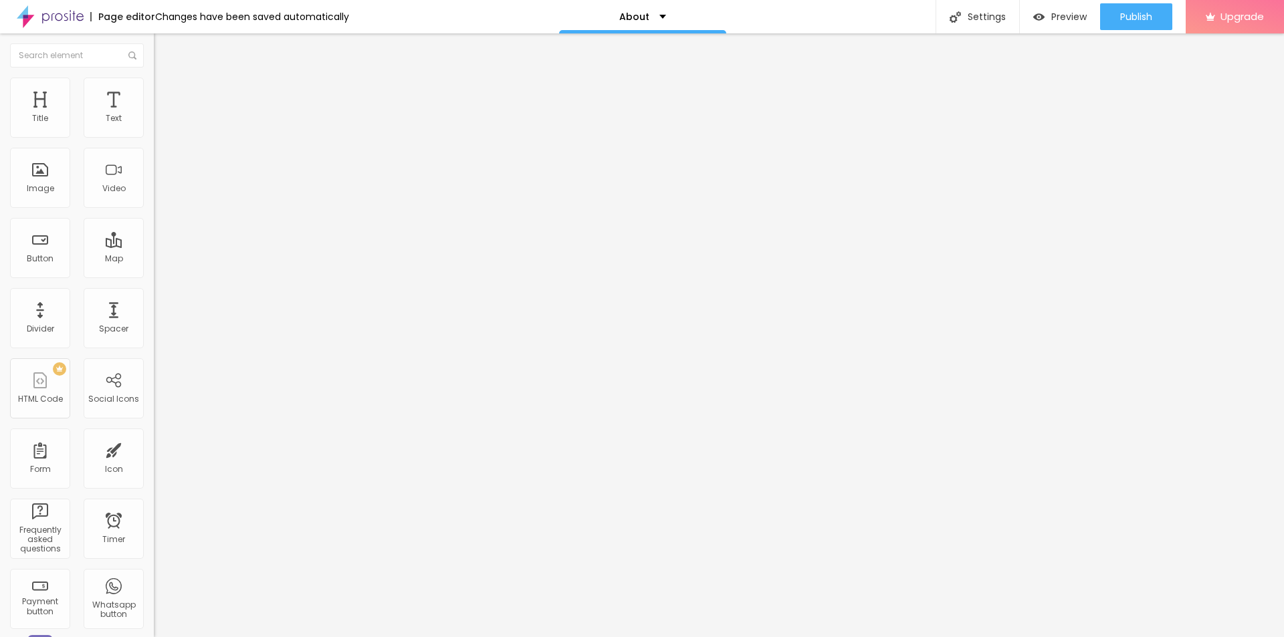 The image size is (1284, 637). Describe the element at coordinates (113, 610) in the screenshot. I see `div: Whatsapp button` at that location.